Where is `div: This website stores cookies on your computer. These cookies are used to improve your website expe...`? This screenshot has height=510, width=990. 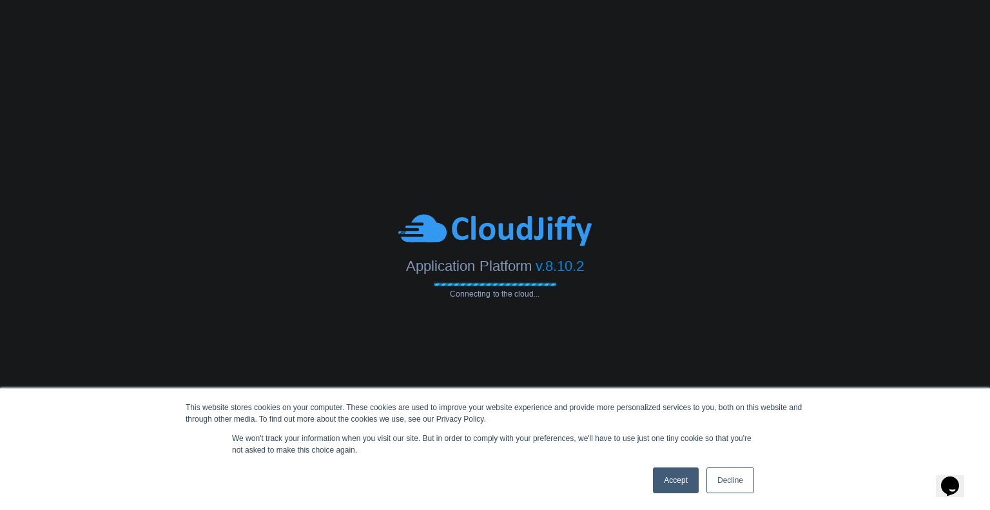
div: This website stores cookies on your computer. These cookies are used to improve your website expe... is located at coordinates (495, 413).